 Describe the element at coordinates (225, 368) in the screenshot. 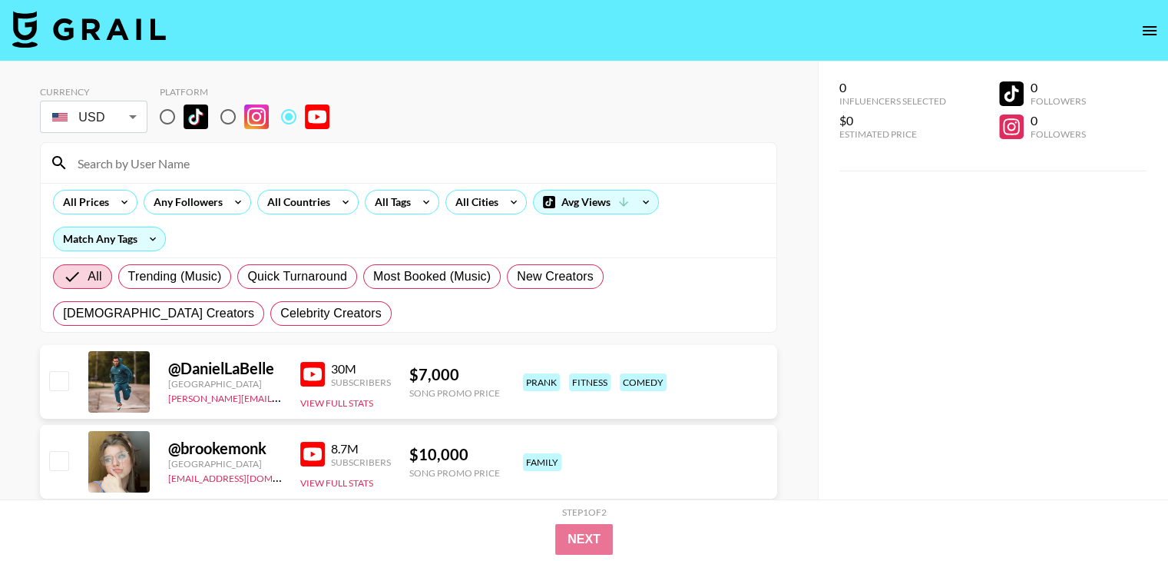

I see `div: @ DanielLaBelle` at that location.